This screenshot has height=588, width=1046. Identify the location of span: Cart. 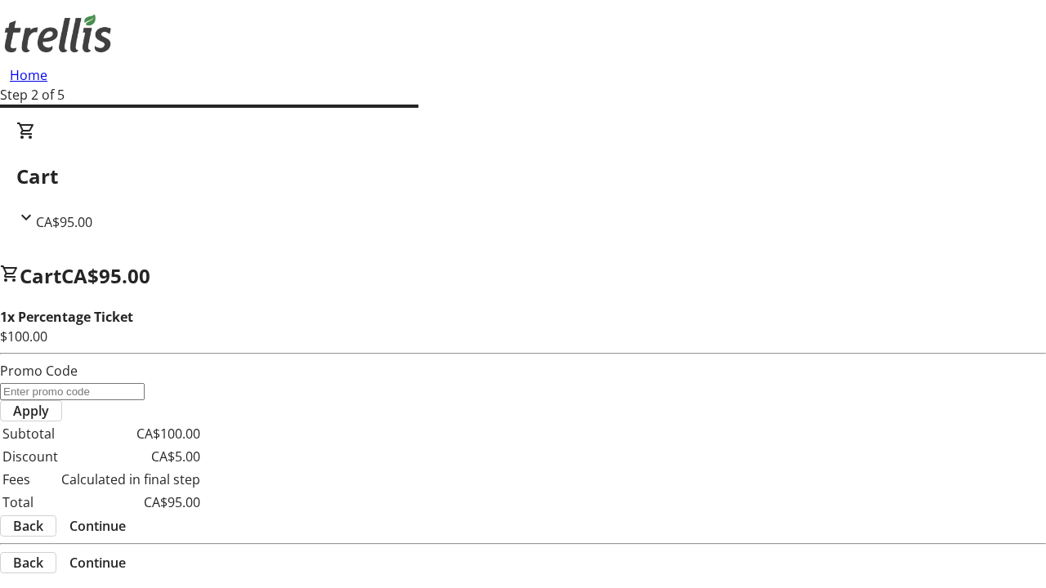
(40, 275).